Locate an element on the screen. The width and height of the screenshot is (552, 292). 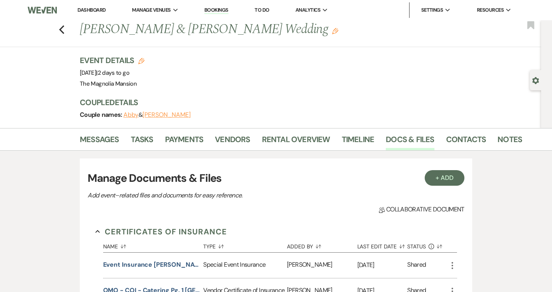
span: Manage Venues is located at coordinates (151, 10).